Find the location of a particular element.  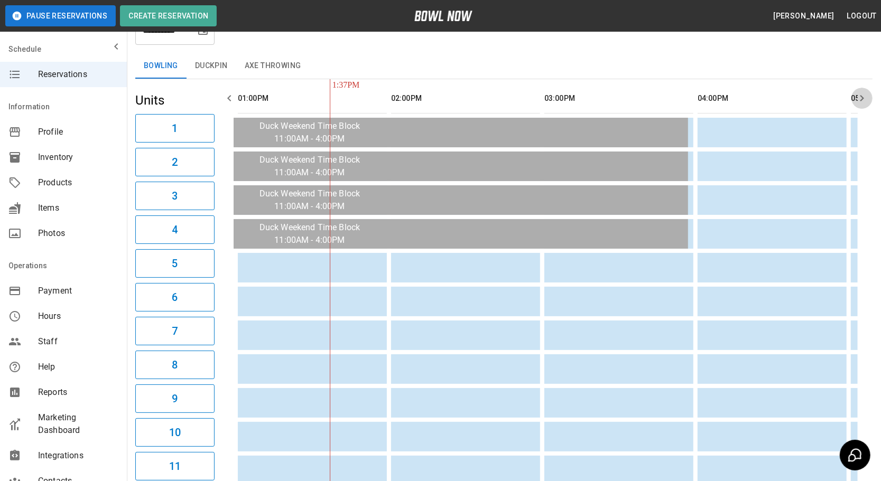

button: 8 is located at coordinates (175, 365).